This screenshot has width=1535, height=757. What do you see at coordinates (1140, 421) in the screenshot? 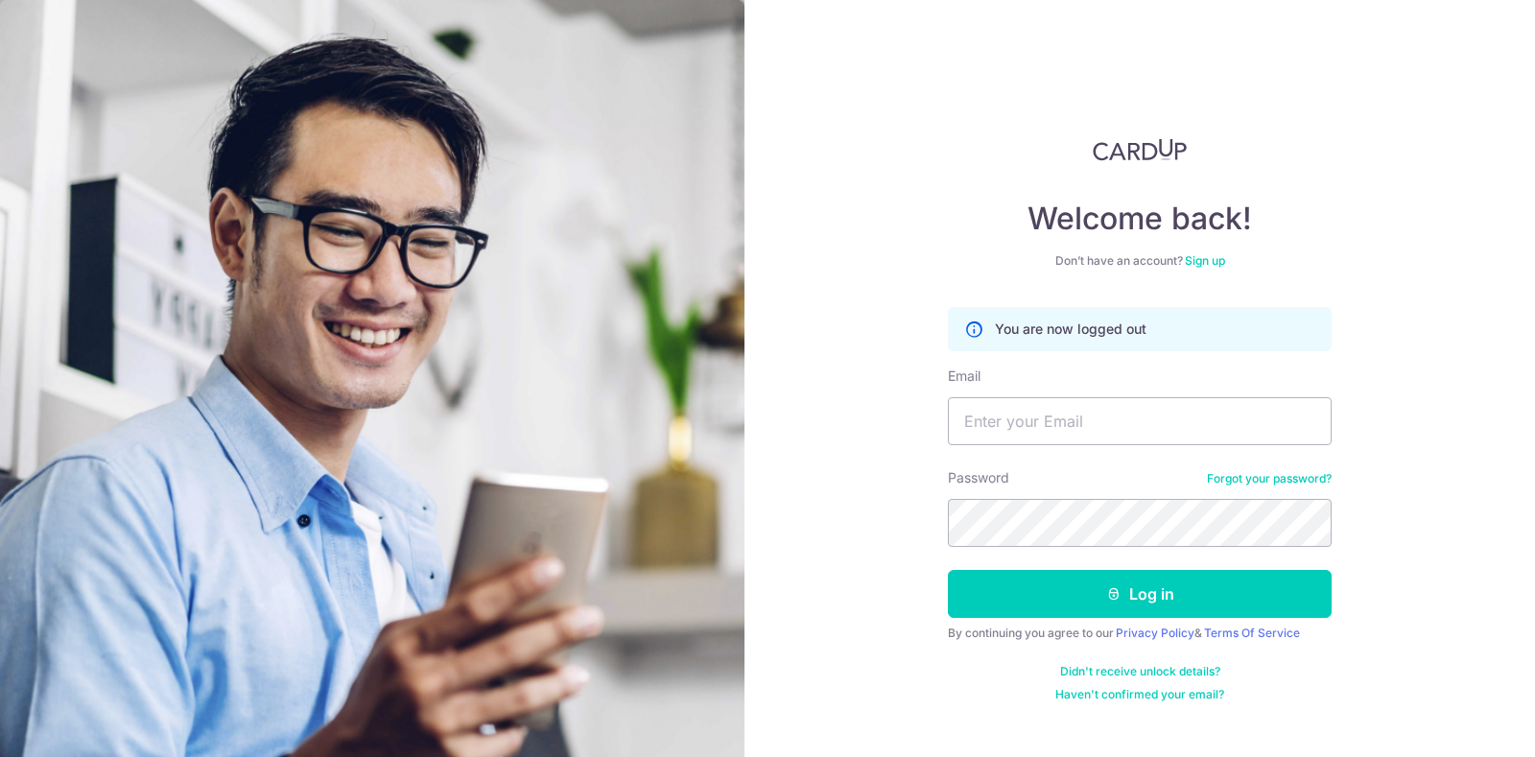
I see `input: Enter your Email` at bounding box center [1140, 421].